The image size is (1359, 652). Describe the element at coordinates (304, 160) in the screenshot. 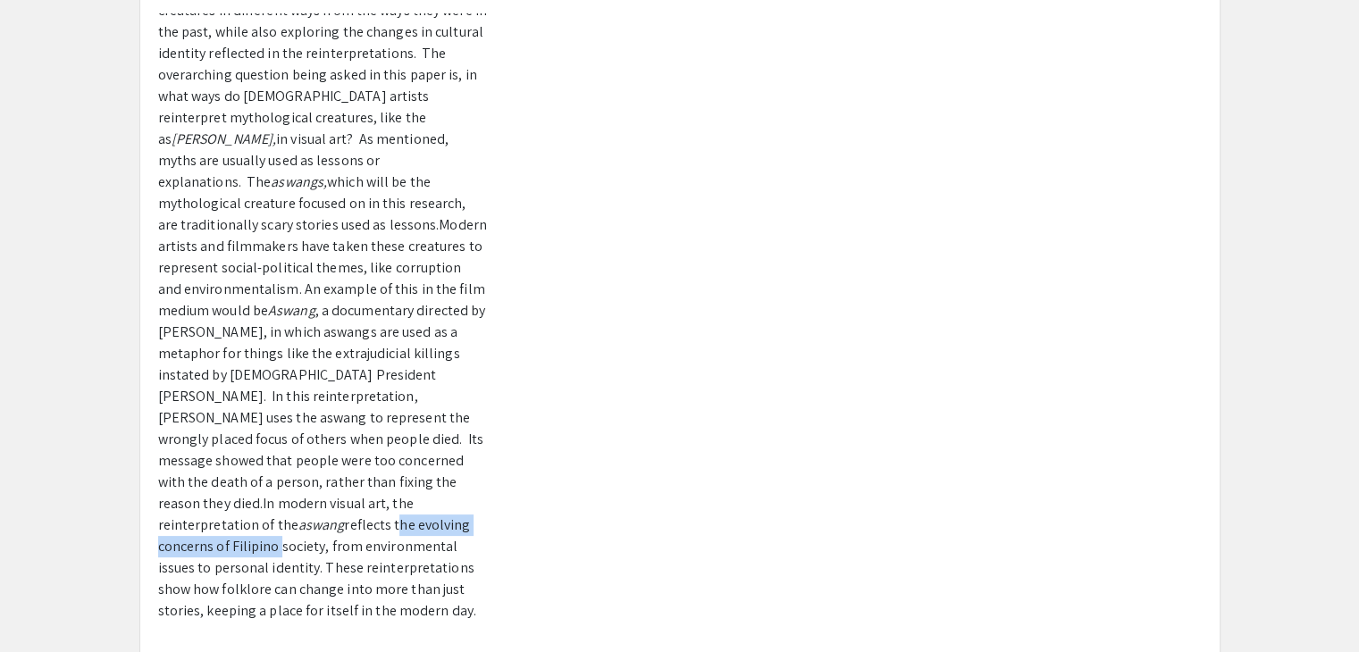

I see `span: in visual art? As mentioned, myths are usually used as lessons or explanations. The` at that location.